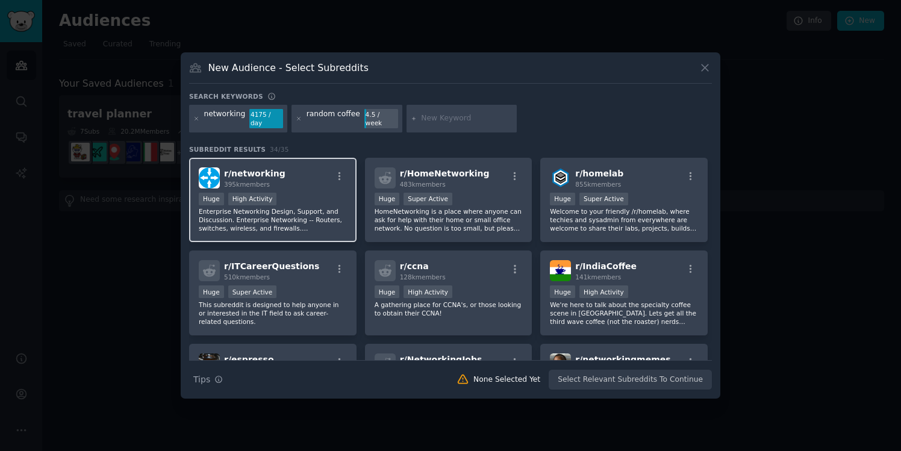  What do you see at coordinates (209, 178) in the screenshot?
I see `img: networking` at bounding box center [209, 178].